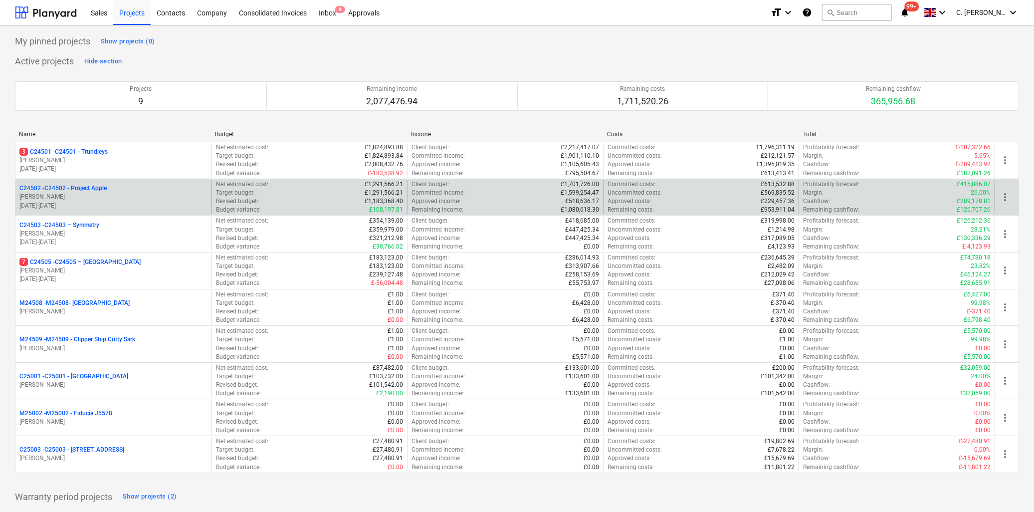 The image size is (1034, 512). Describe the element at coordinates (438, 193) in the screenshot. I see `p: Committed income :` at that location.